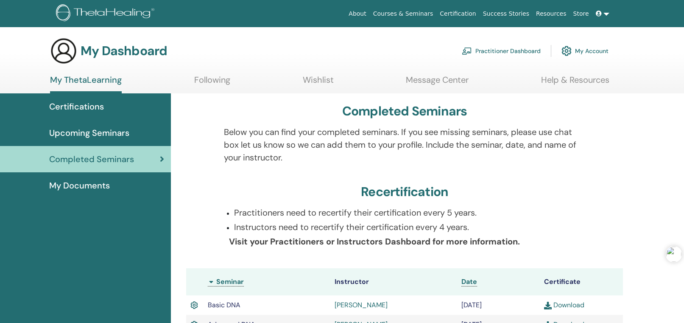  Describe the element at coordinates (404, 192) in the screenshot. I see `h3: Recertification` at that location.